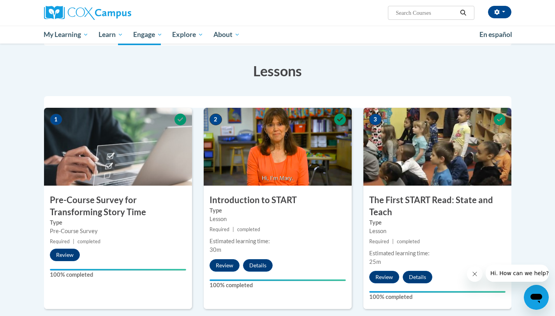 The image size is (555, 316). I want to click on h3: Introduction to START, so click(278, 200).